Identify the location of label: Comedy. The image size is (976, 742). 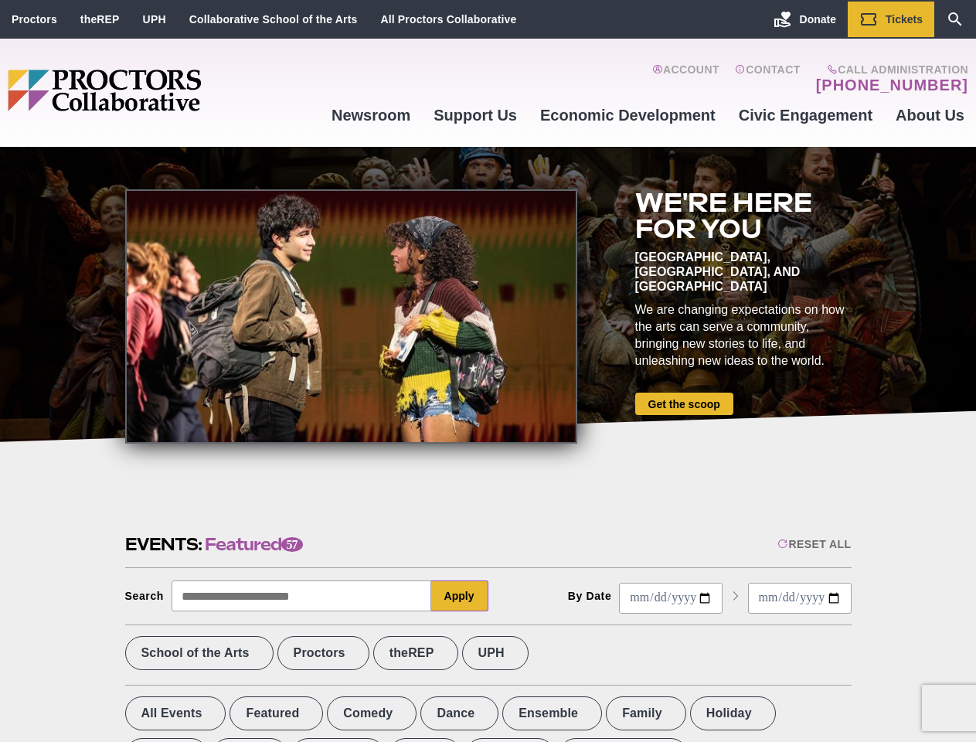
(372, 713).